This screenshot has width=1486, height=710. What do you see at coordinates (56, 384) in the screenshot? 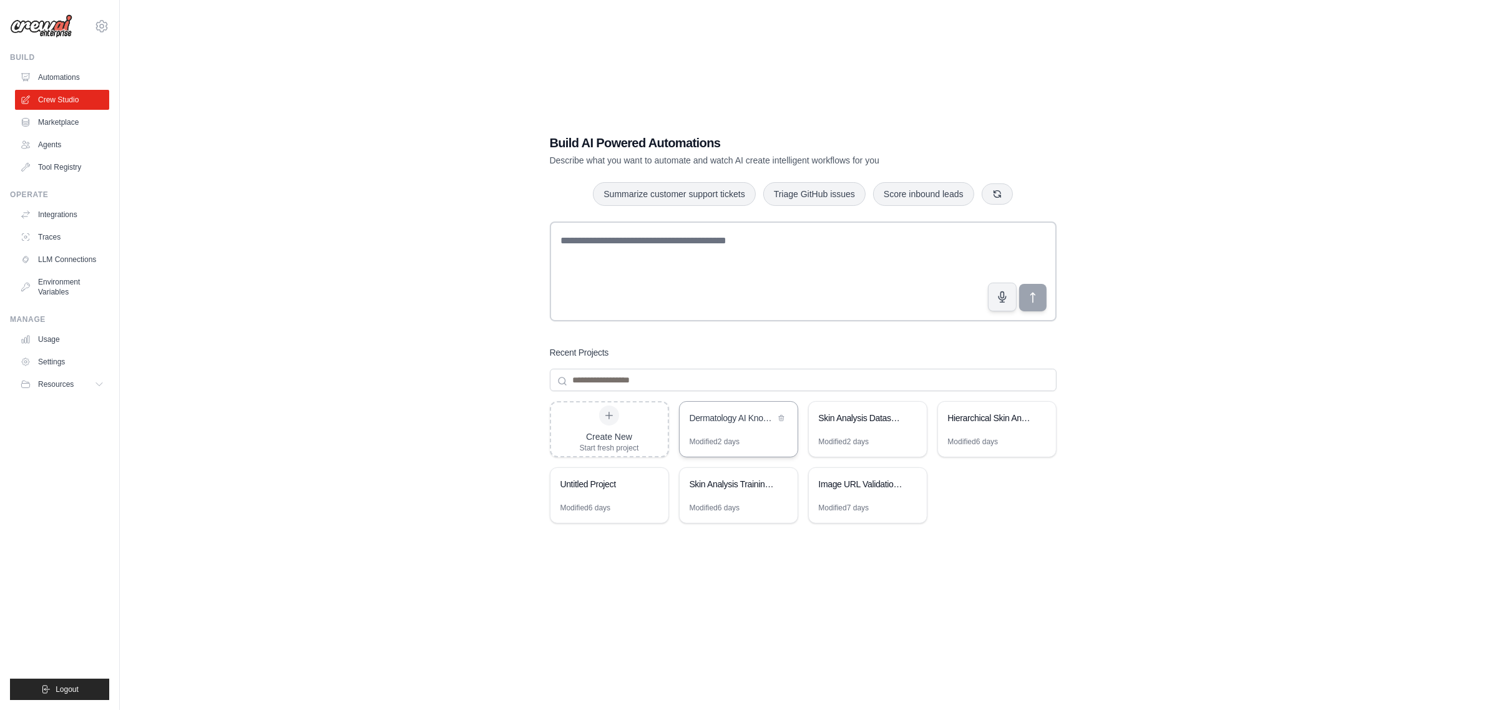
I see `span: Resources` at bounding box center [56, 384].